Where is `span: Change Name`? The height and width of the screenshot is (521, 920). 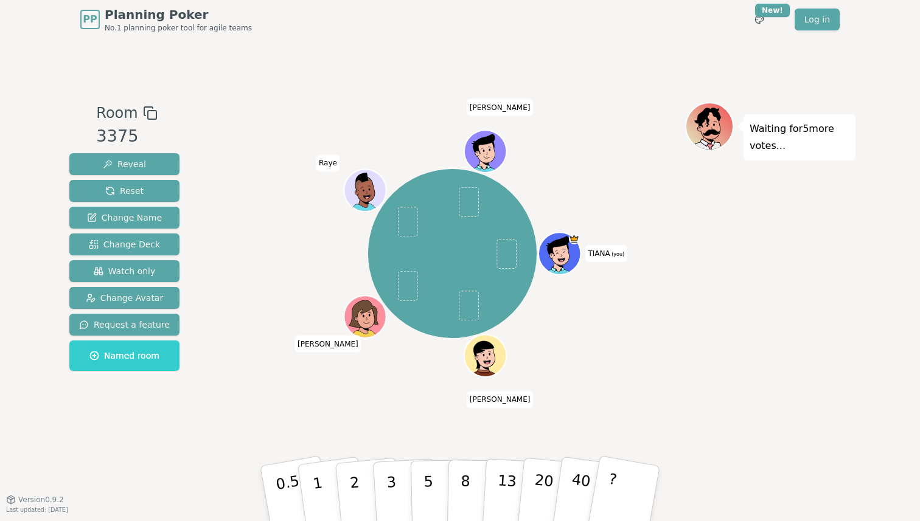
span: Change Name is located at coordinates (124, 218).